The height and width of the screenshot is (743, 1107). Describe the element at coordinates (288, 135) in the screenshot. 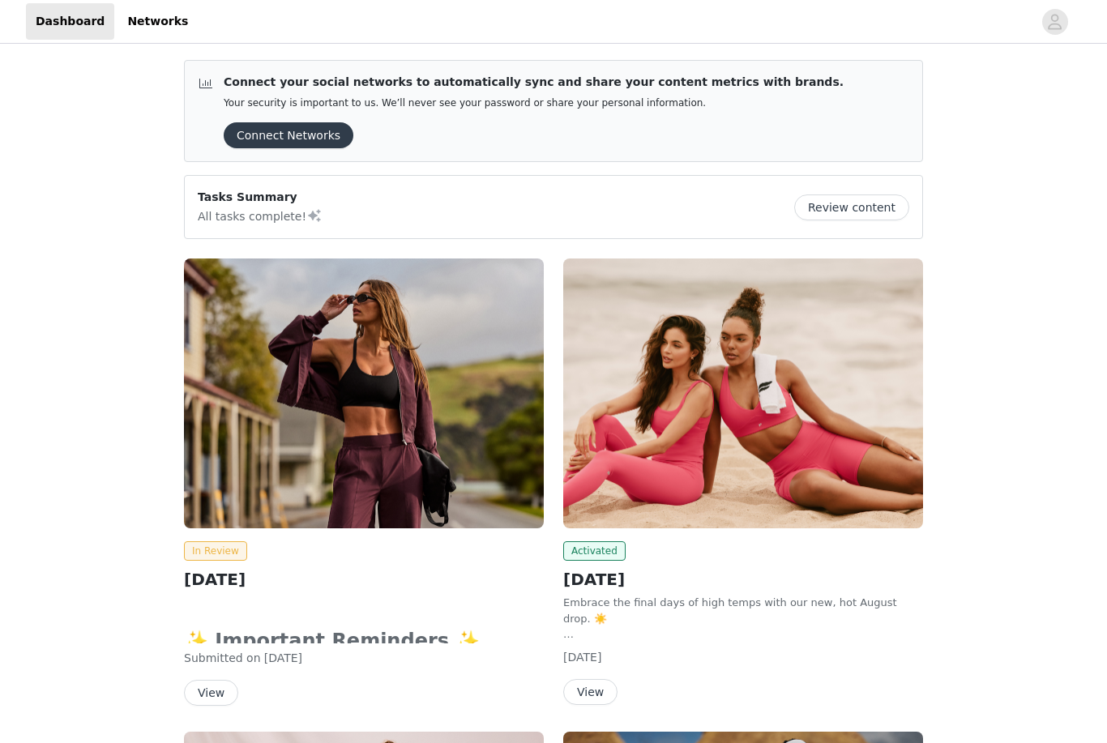

I see `button: Connect Networks` at that location.